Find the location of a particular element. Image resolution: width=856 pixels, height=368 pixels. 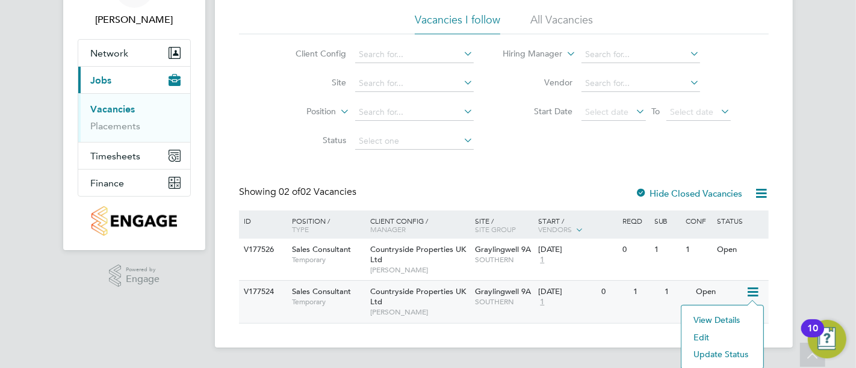

label: Status is located at coordinates (312, 140).